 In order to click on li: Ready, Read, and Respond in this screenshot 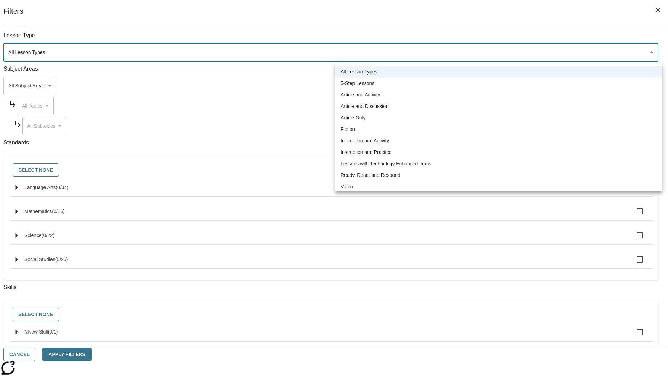, I will do `click(499, 175)`.